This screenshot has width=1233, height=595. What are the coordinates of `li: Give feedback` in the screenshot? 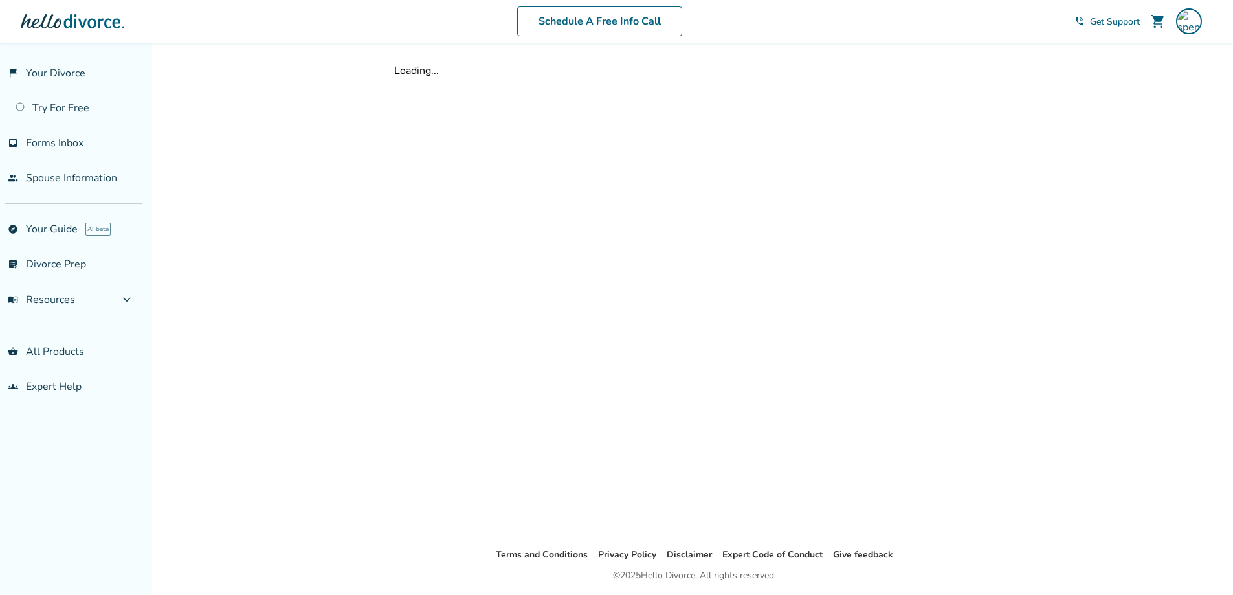 It's located at (863, 555).